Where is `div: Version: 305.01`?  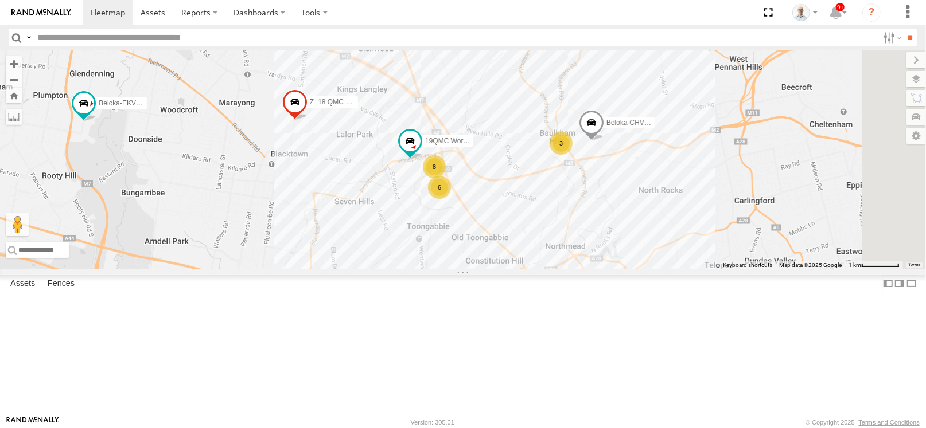 div: Version: 305.01 is located at coordinates (432, 423).